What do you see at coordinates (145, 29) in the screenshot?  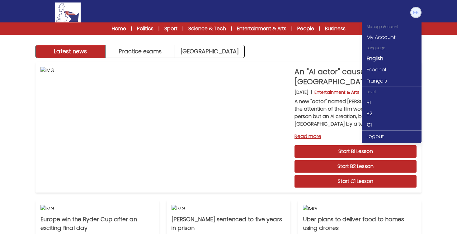 I see `a: Politics` at bounding box center [145, 29].